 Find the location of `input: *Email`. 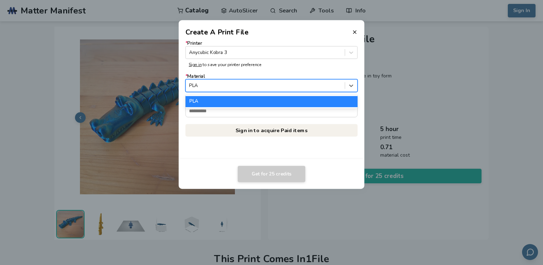

input: *Email is located at coordinates (272, 111).